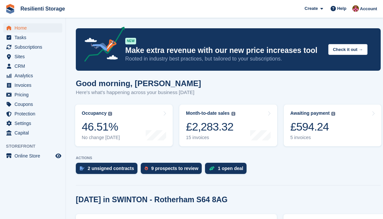  I want to click on span: Tasks, so click(34, 38).